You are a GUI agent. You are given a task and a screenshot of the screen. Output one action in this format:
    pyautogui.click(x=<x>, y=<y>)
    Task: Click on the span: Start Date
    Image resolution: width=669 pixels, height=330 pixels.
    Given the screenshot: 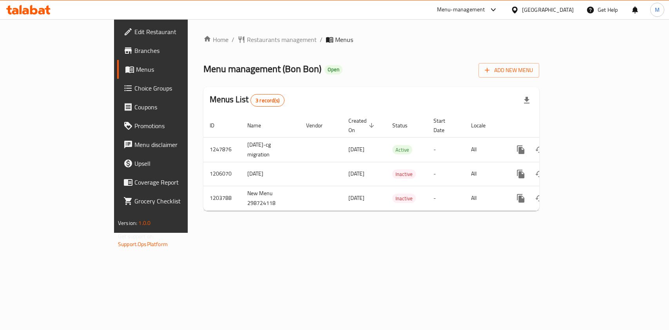 What is the action you would take?
    pyautogui.click(x=444, y=125)
    